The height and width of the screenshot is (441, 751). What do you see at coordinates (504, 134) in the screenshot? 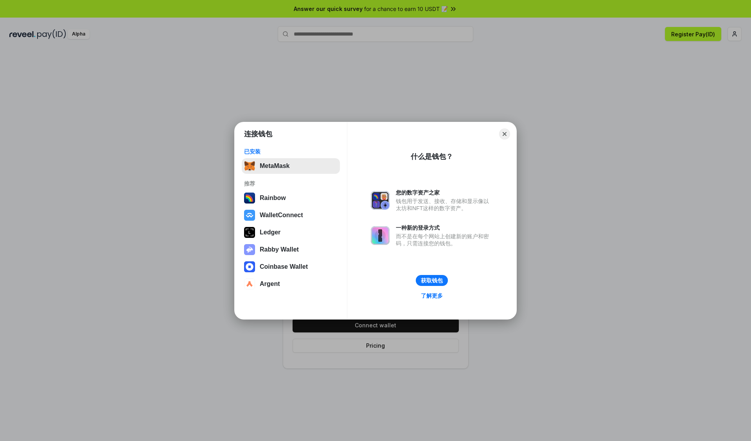
I see `button: Close` at bounding box center [504, 134].